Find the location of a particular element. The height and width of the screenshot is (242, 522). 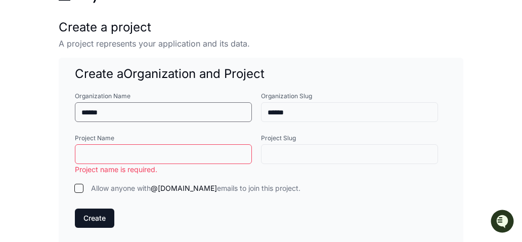

p: A project represents your application and its data. is located at coordinates (261, 44).